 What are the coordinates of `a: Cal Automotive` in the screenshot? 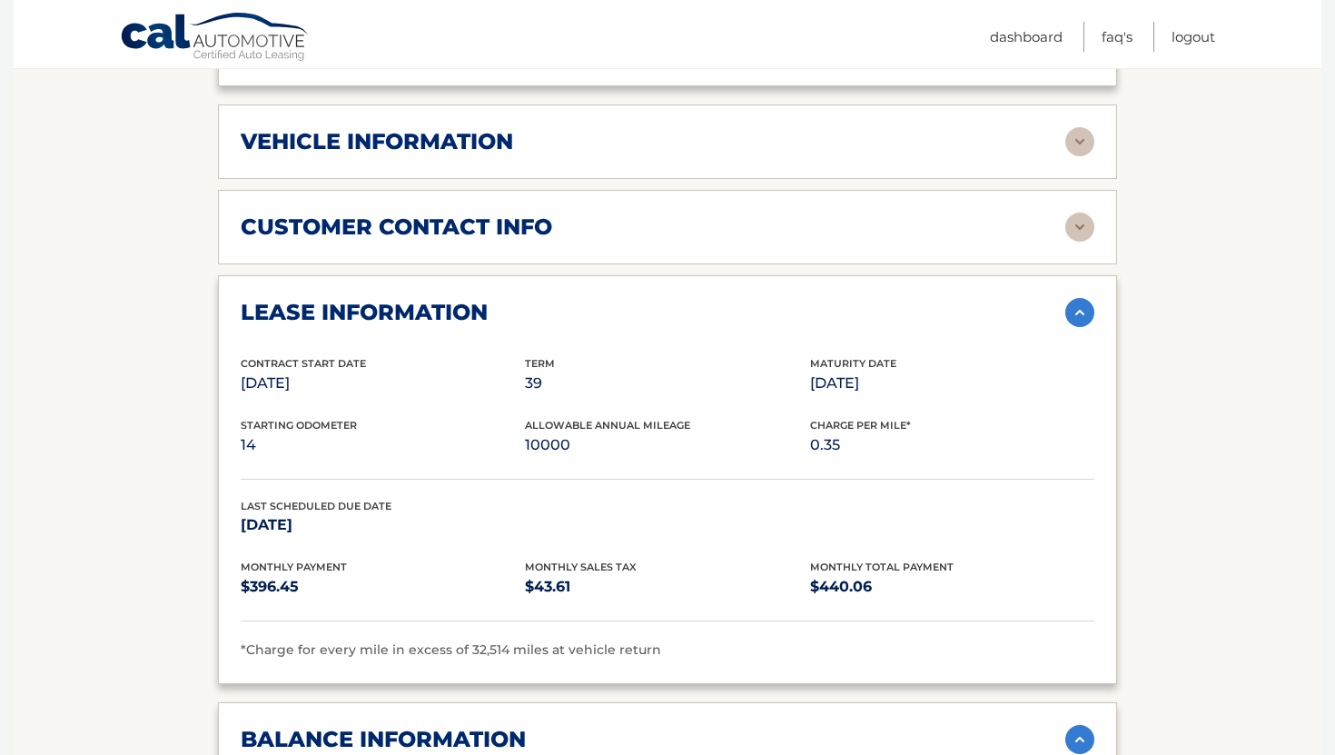 It's located at (215, 38).